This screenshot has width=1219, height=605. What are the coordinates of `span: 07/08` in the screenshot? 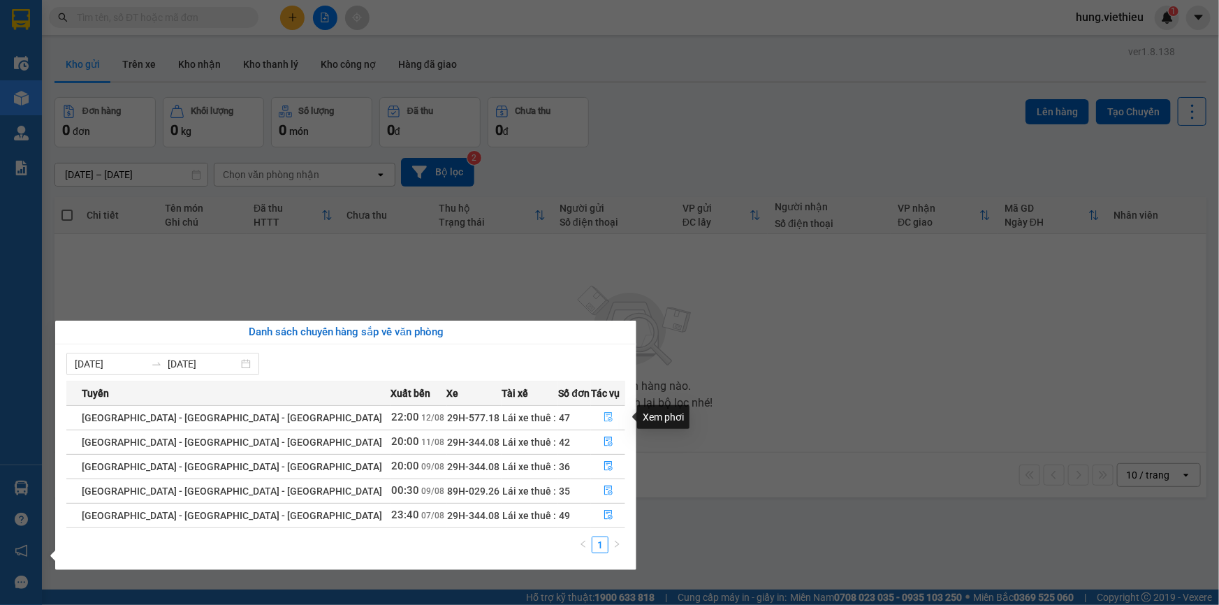 It's located at (433, 516).